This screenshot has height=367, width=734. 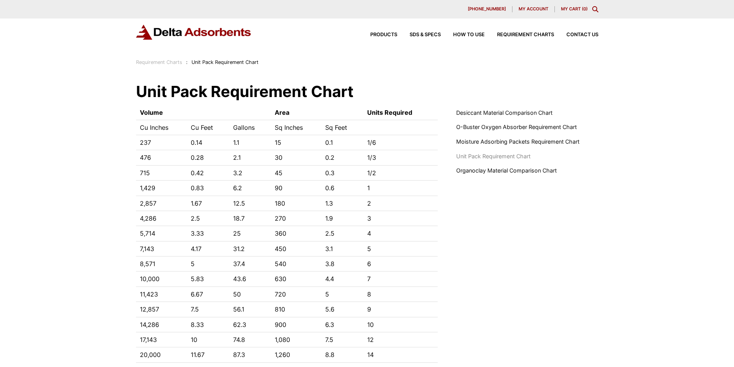 What do you see at coordinates (296, 340) in the screenshot?
I see `td: 1,080` at bounding box center [296, 340].